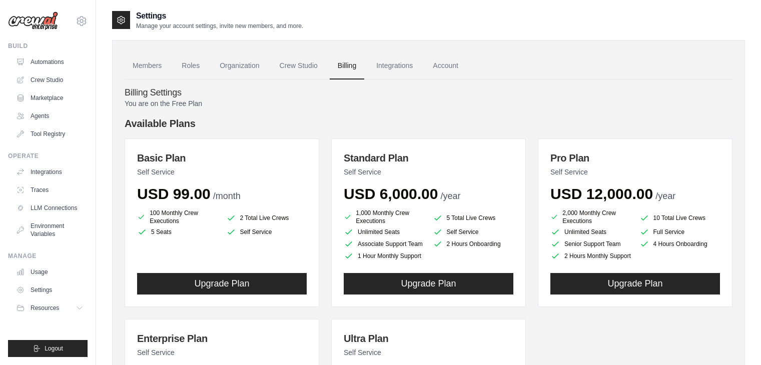  What do you see at coordinates (680, 218) in the screenshot?
I see `li: 10 Total Live Crews` at bounding box center [680, 218].